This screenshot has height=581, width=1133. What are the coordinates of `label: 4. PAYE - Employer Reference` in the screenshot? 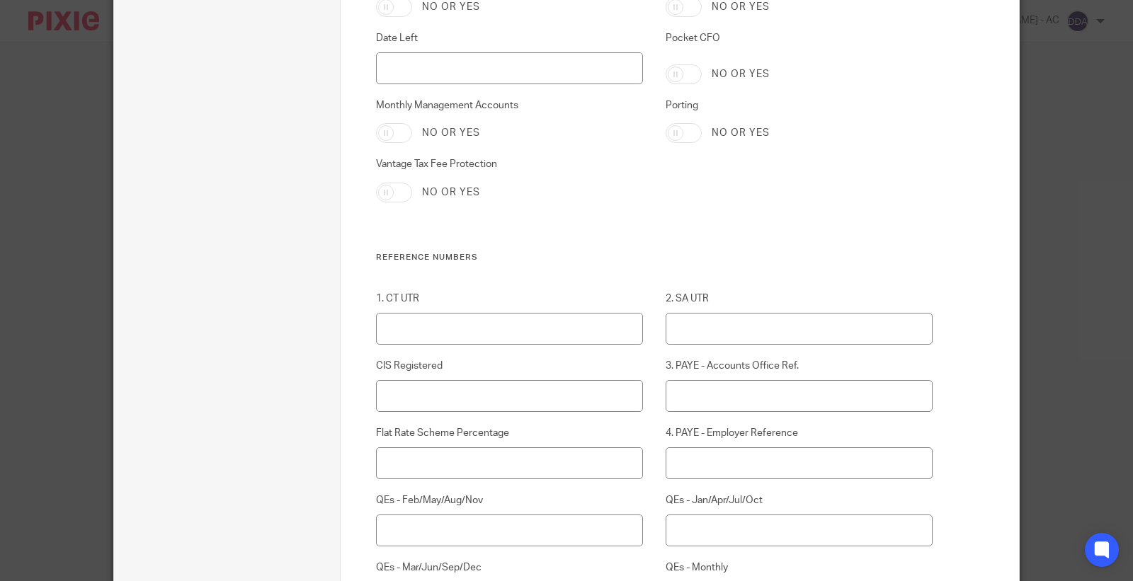 It's located at (799, 433).